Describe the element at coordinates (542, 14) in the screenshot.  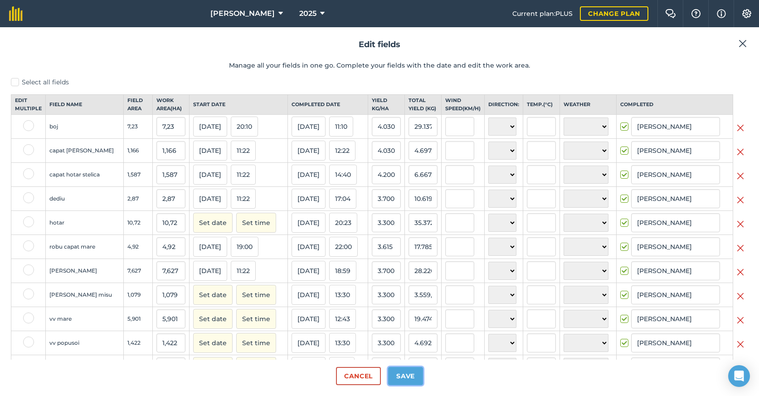
I see `span: Current plan : PLUS` at that location.